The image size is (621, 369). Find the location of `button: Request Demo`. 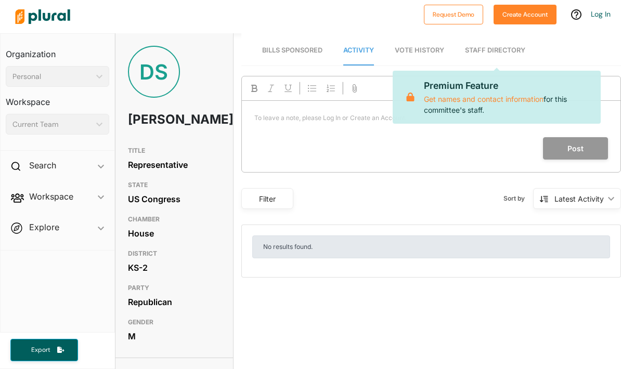

button: Request Demo is located at coordinates (453, 15).